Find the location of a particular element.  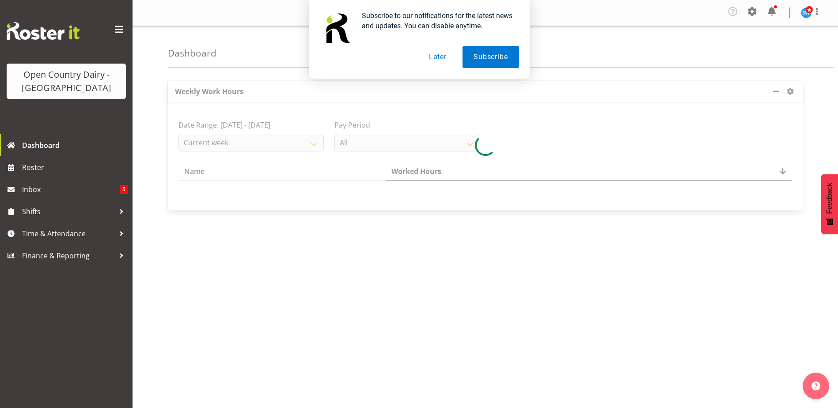

span: Feedback is located at coordinates (829, 198).